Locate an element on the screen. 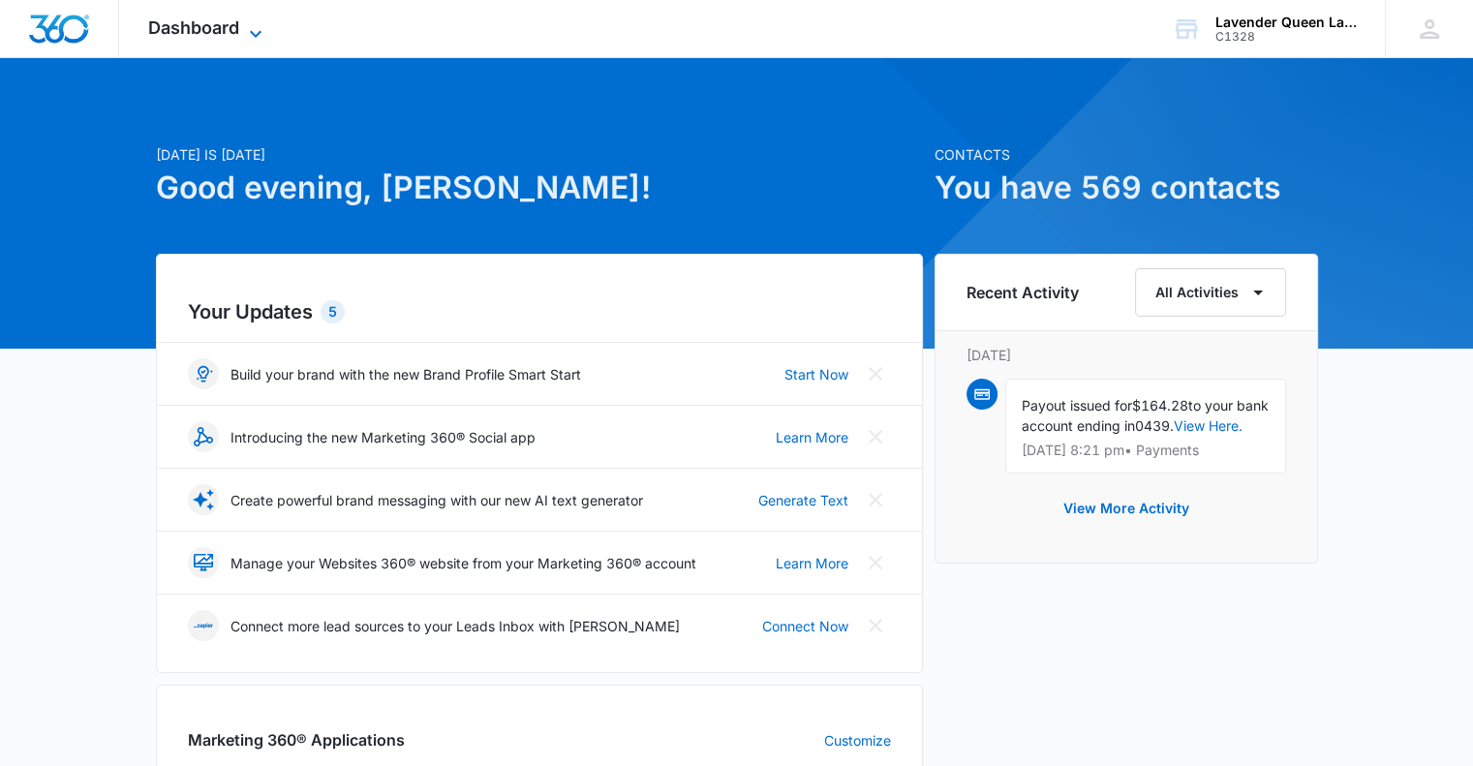 This screenshot has width=1473, height=766. a: Start Now is located at coordinates (816, 374).